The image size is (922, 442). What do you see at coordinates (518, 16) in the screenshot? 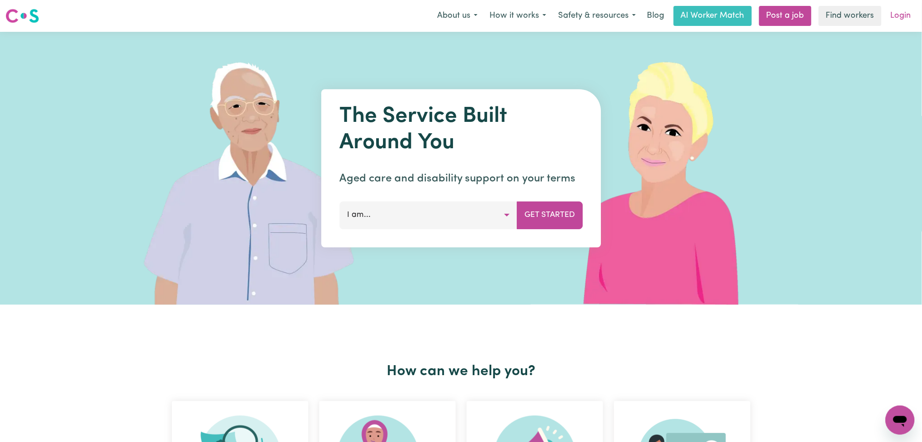
I see `button: How it works` at bounding box center [518, 16].